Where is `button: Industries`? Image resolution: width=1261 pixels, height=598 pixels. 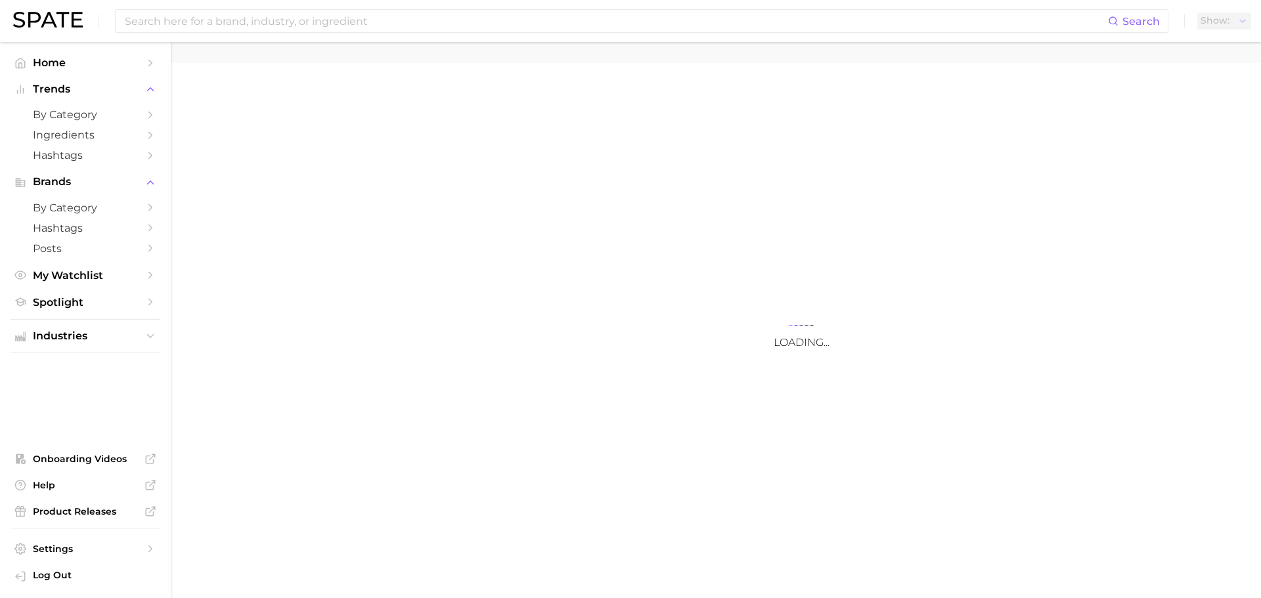
button: Industries is located at coordinates (85, 336).